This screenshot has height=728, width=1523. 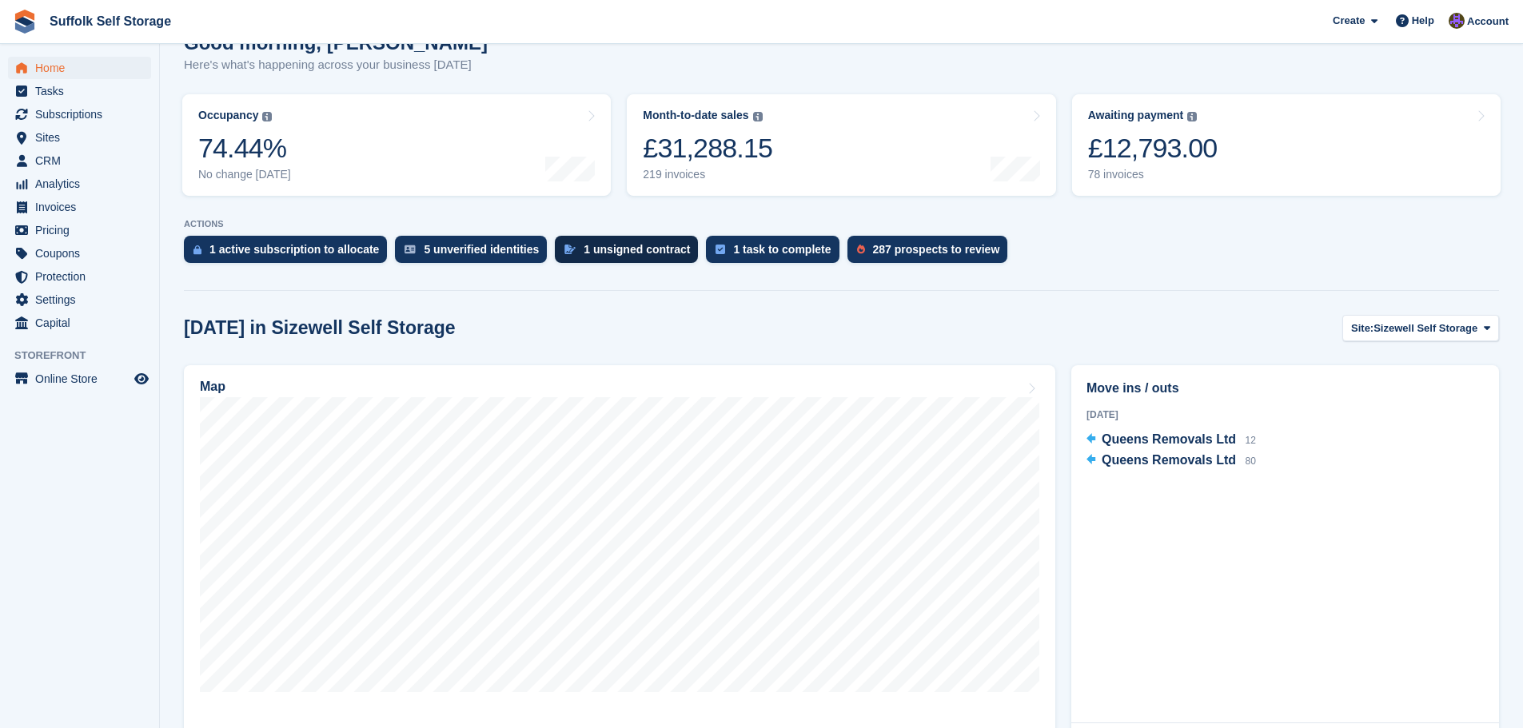 What do you see at coordinates (1423, 21) in the screenshot?
I see `span: Help` at bounding box center [1423, 21].